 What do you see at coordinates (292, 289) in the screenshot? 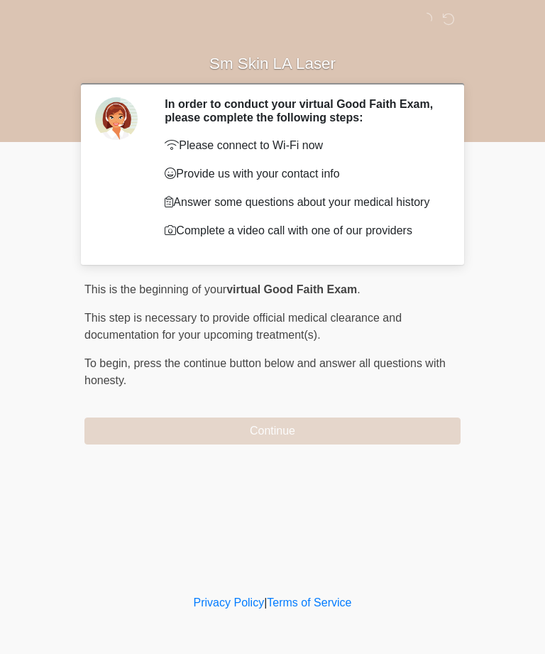
I see `strong: virtual Good Faith Exam` at bounding box center [292, 289].